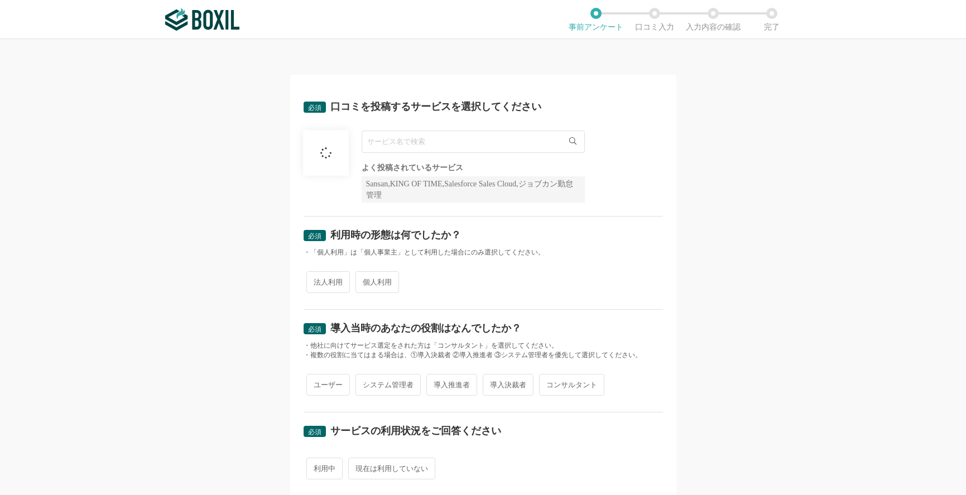 The width and height of the screenshot is (966, 495). I want to click on div: 導入当時のあなたの役割はなんでしたか？, so click(426, 328).